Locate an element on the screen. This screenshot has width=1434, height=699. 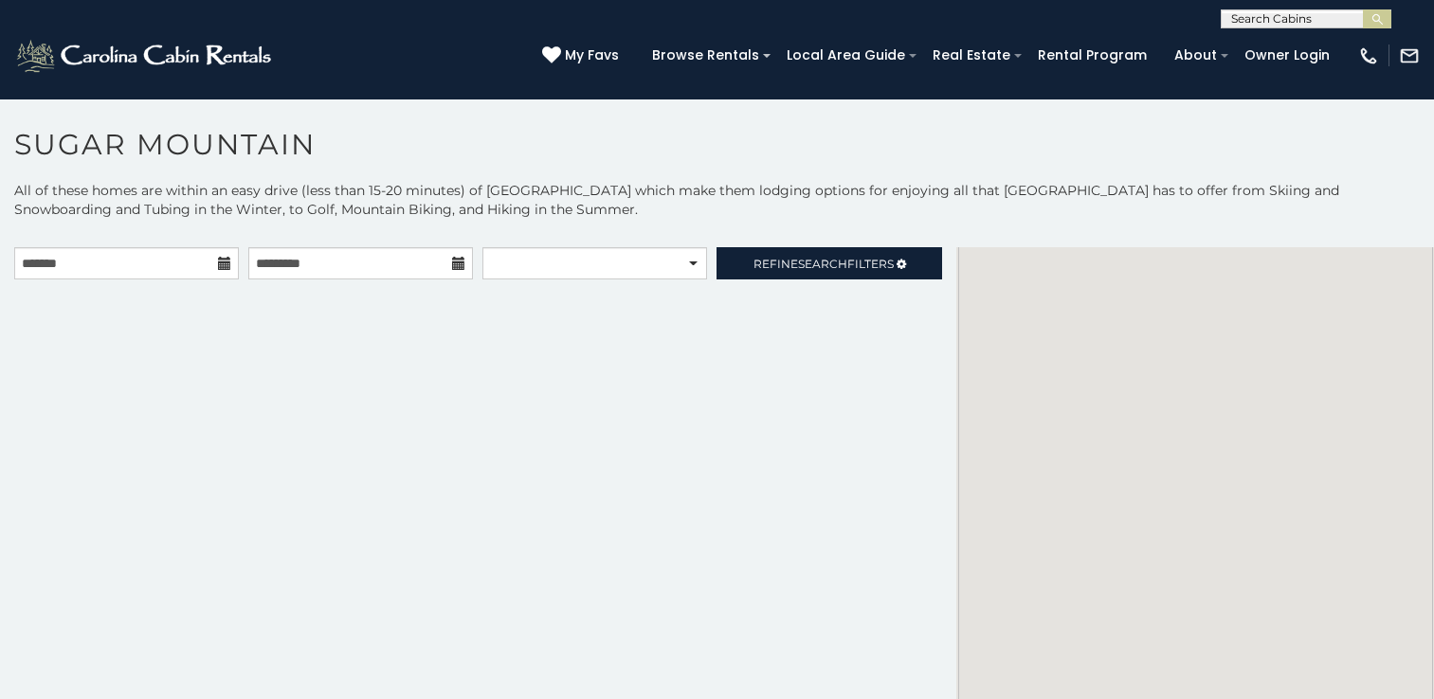
img: White-1-2.png is located at coordinates (145, 56).